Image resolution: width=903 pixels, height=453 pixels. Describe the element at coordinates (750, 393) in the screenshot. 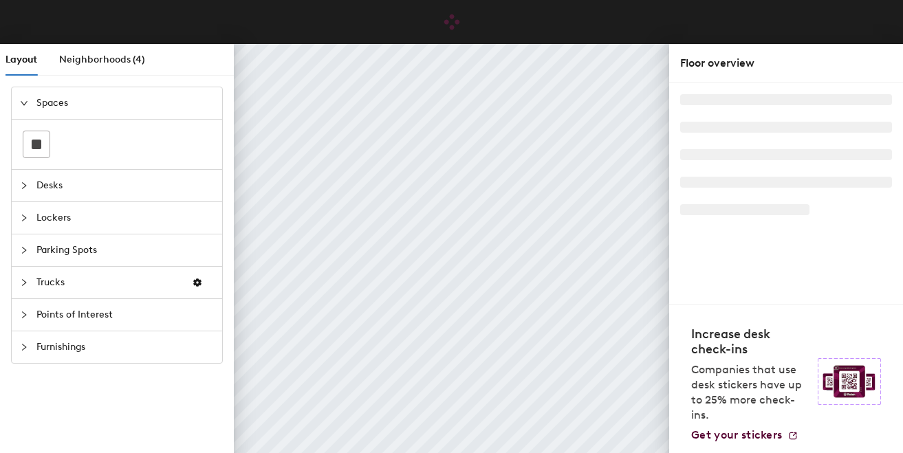

I see `p: Companies that use desk stickers have up to 25% more check-ins.` at that location.